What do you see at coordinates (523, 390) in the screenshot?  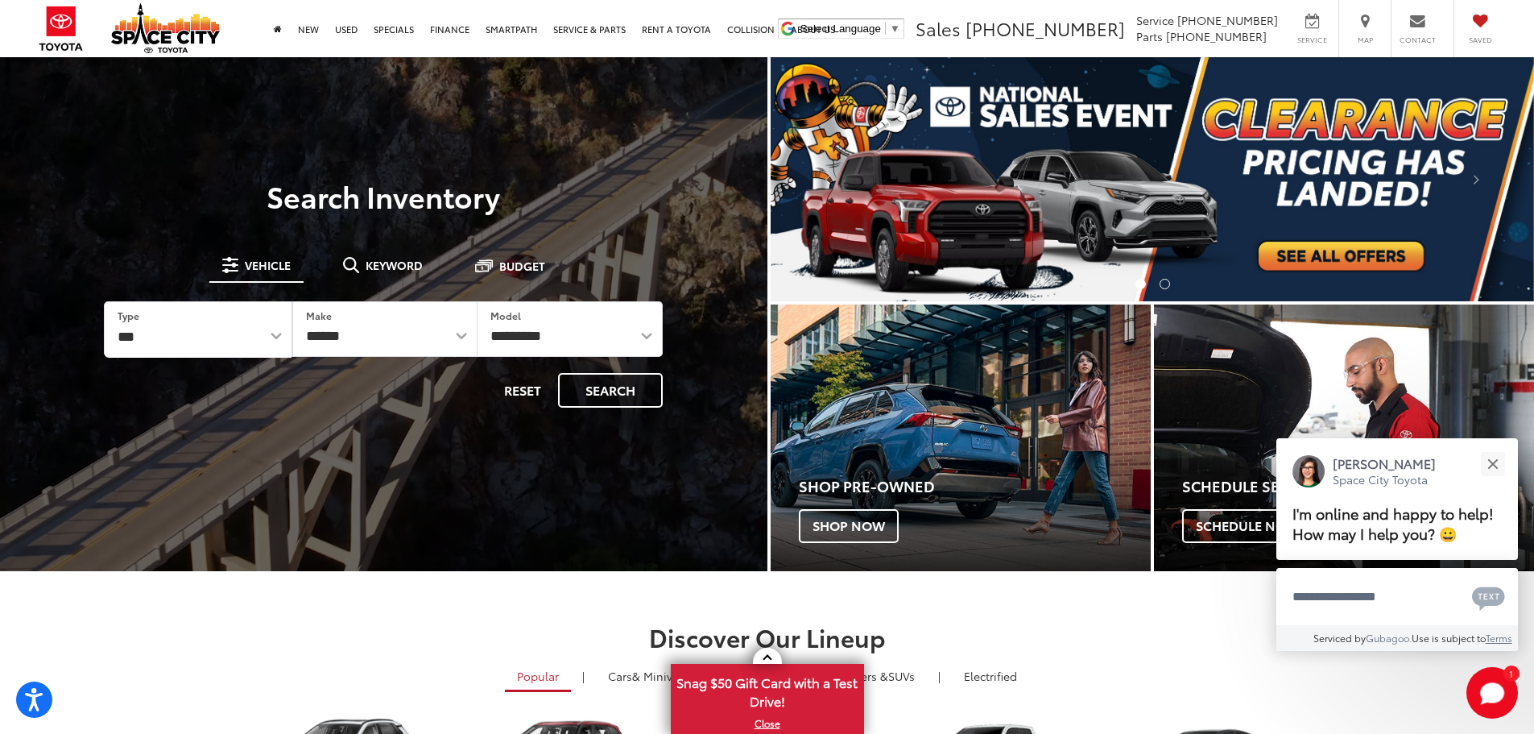 I see `button: Reset` at bounding box center [523, 390].